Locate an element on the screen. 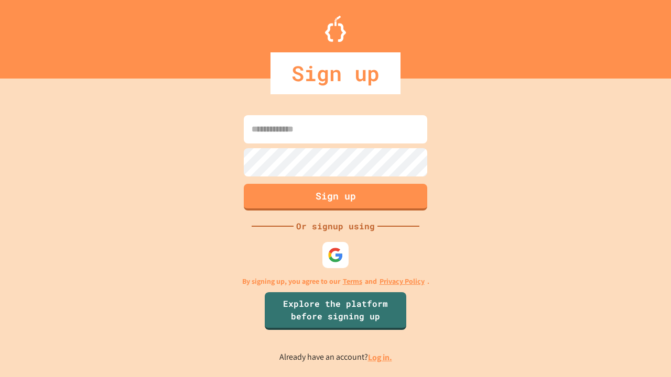 This screenshot has height=377, width=671. p: By signing up, you agree to our and . is located at coordinates (335, 281).